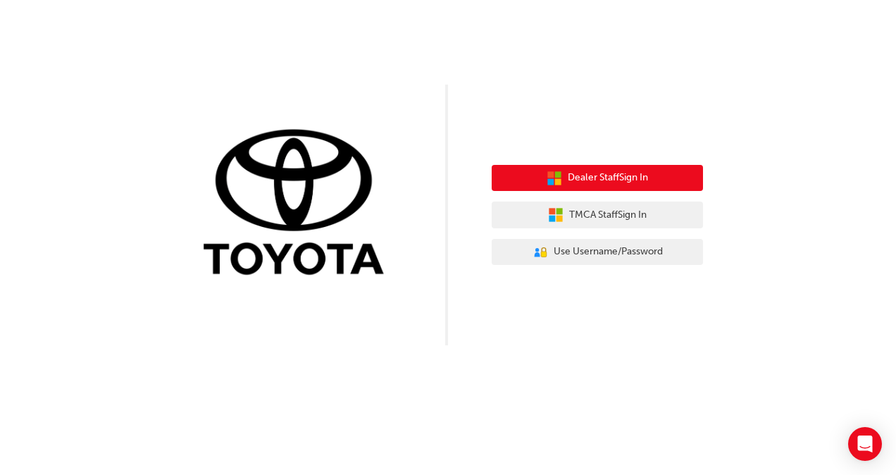 The width and height of the screenshot is (896, 475). I want to click on img: Trak, so click(299, 204).